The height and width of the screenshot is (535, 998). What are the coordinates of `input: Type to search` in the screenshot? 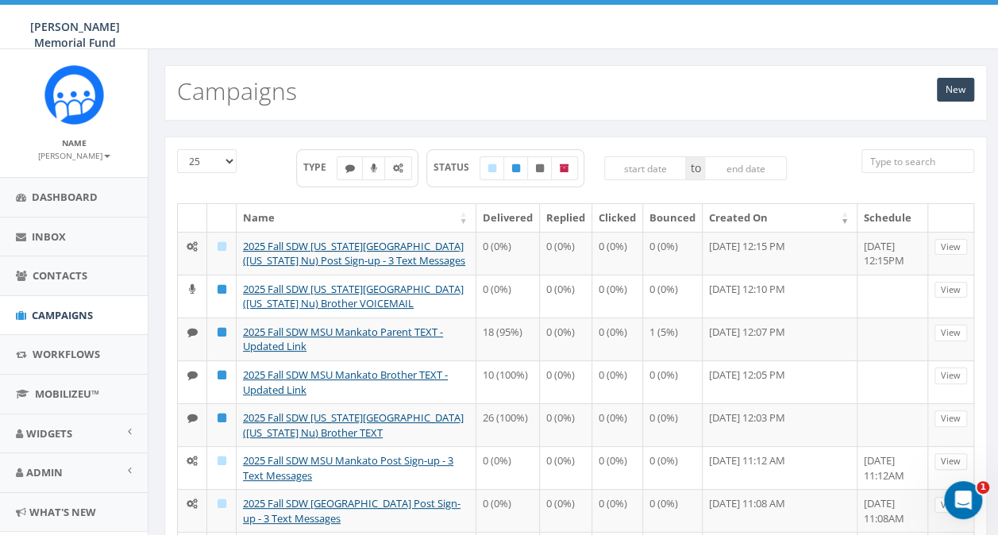 It's located at (917, 161).